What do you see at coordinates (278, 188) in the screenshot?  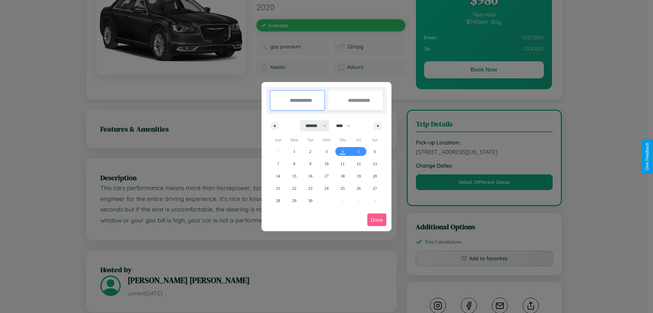 I see `button: 21` at bounding box center [278, 188].